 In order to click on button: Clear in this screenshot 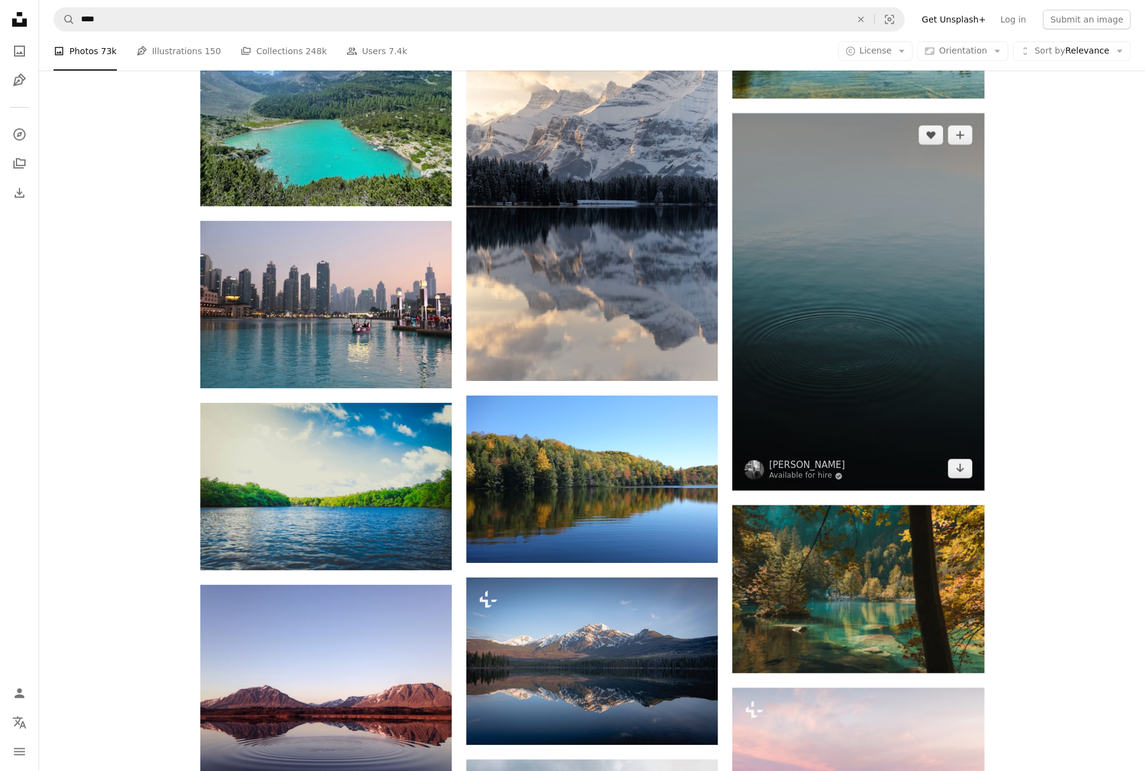, I will do `click(860, 19)`.